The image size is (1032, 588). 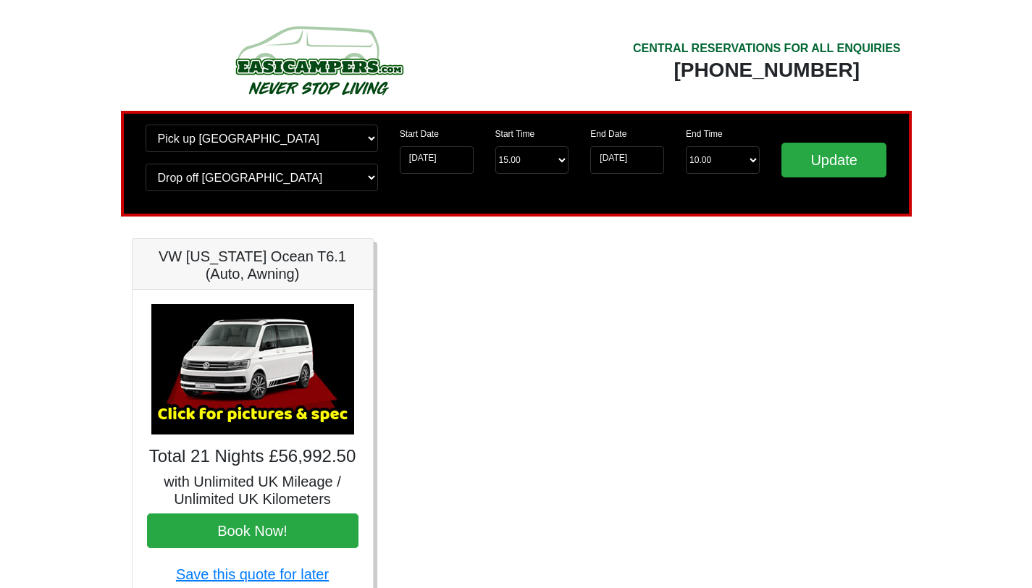 What do you see at coordinates (252, 574) in the screenshot?
I see `a: Save this quote for later` at bounding box center [252, 574].